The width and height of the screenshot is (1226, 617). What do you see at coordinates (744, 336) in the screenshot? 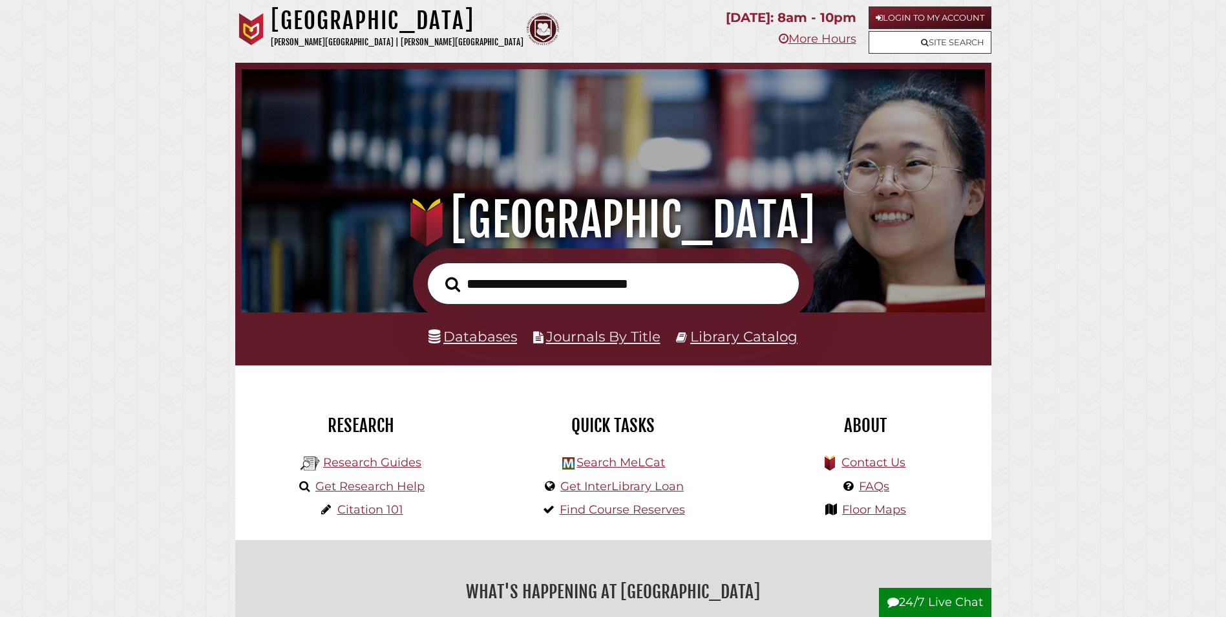
I see `a: Library Catalog` at bounding box center [744, 336].